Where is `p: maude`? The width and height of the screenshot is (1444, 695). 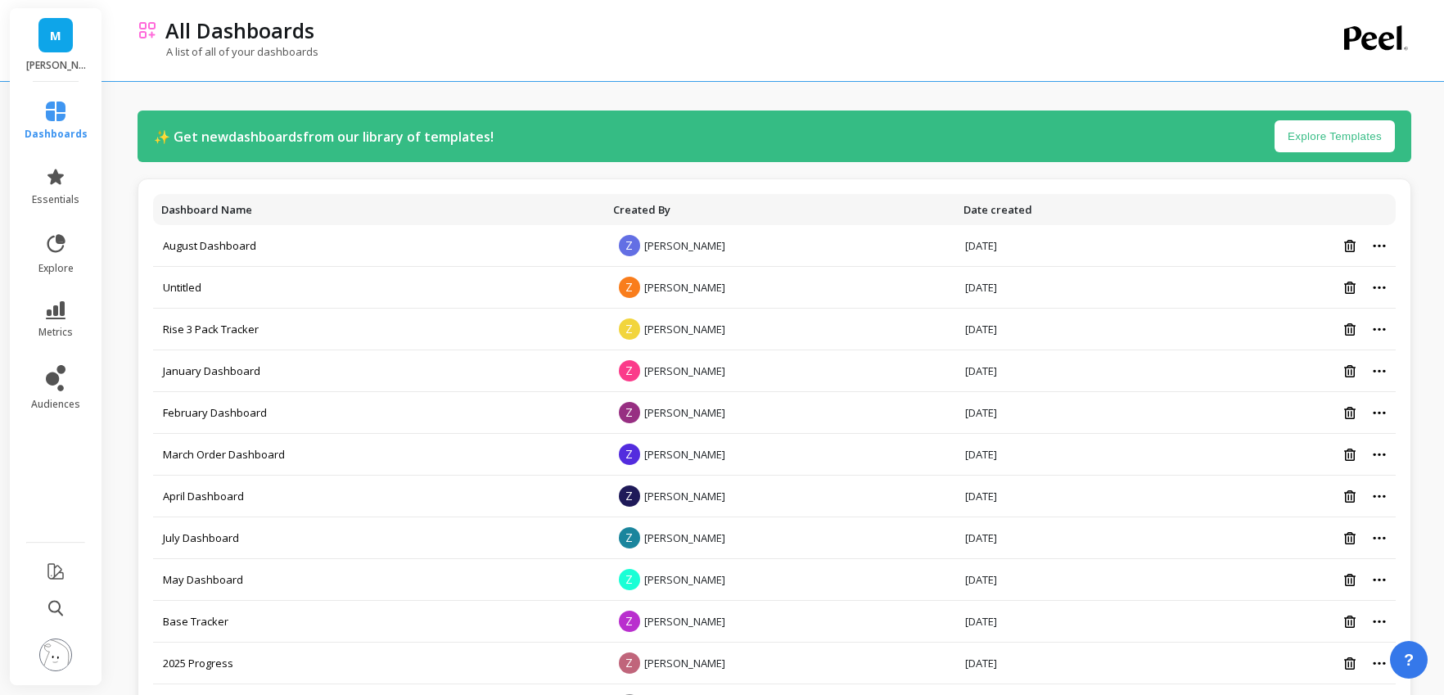
p: maude is located at coordinates (56, 65).